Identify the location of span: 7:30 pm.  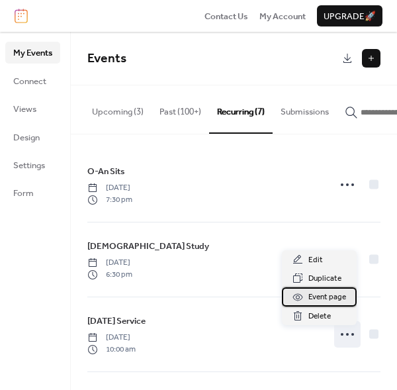
(110, 200).